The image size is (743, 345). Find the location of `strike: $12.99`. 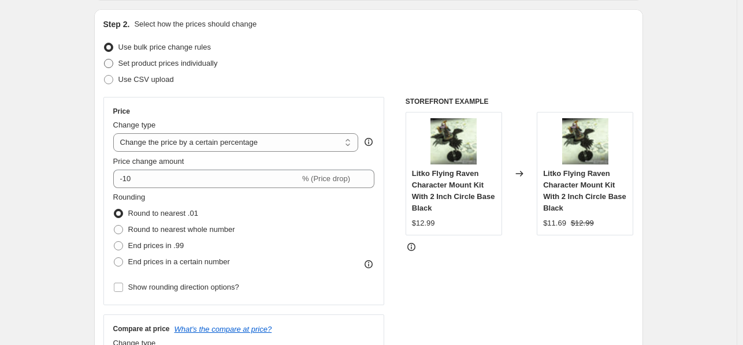

strike: $12.99 is located at coordinates (582, 224).